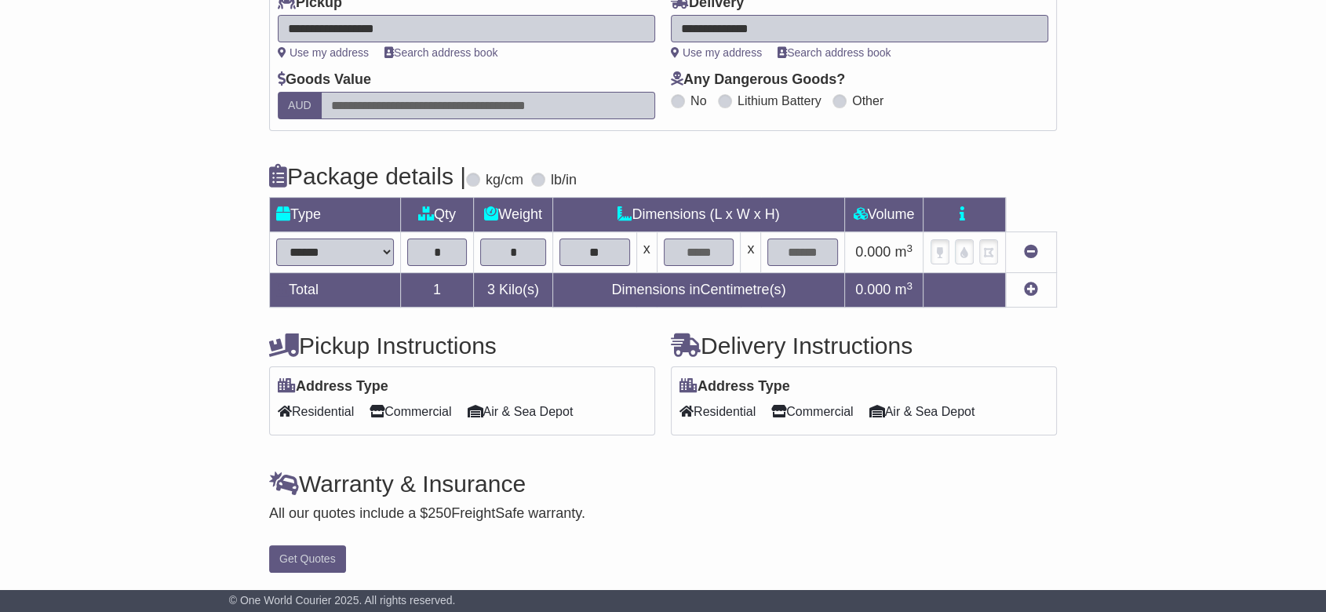  Describe the element at coordinates (883, 215) in the screenshot. I see `td: Volume` at that location.